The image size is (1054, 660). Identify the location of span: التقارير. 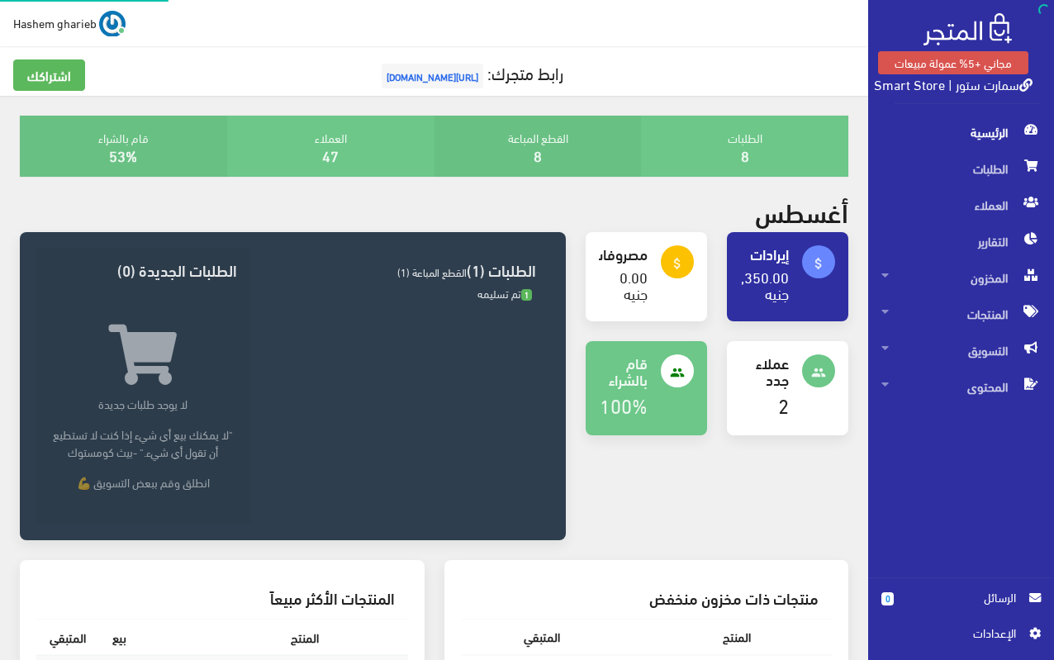
(960, 241).